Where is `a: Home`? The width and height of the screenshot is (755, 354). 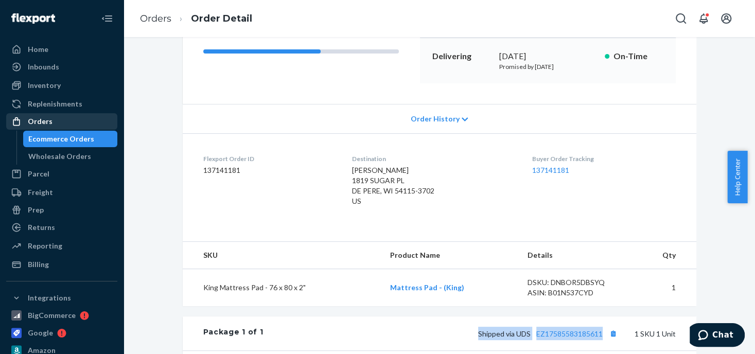 a: Home is located at coordinates (62, 49).